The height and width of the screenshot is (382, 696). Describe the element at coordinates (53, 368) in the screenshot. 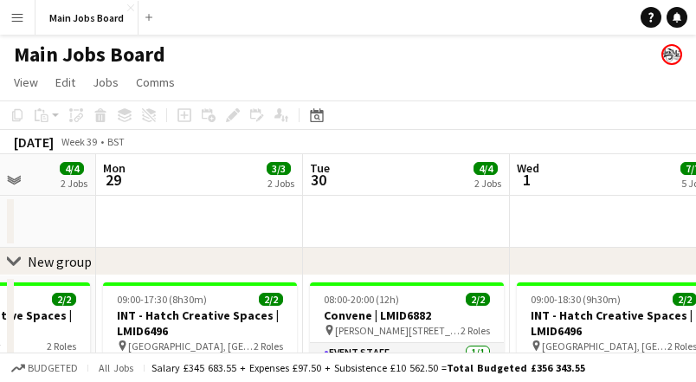

I see `span: Budgeted` at that location.